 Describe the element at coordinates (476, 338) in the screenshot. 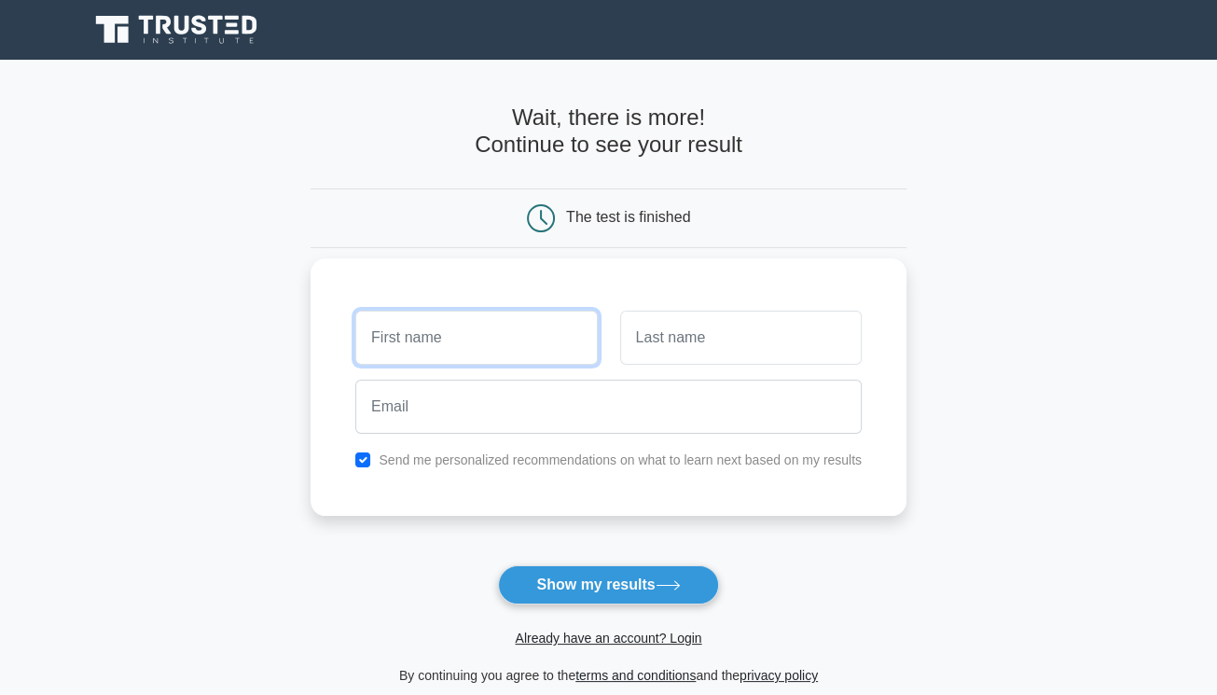

I see `input: First name` at that location.